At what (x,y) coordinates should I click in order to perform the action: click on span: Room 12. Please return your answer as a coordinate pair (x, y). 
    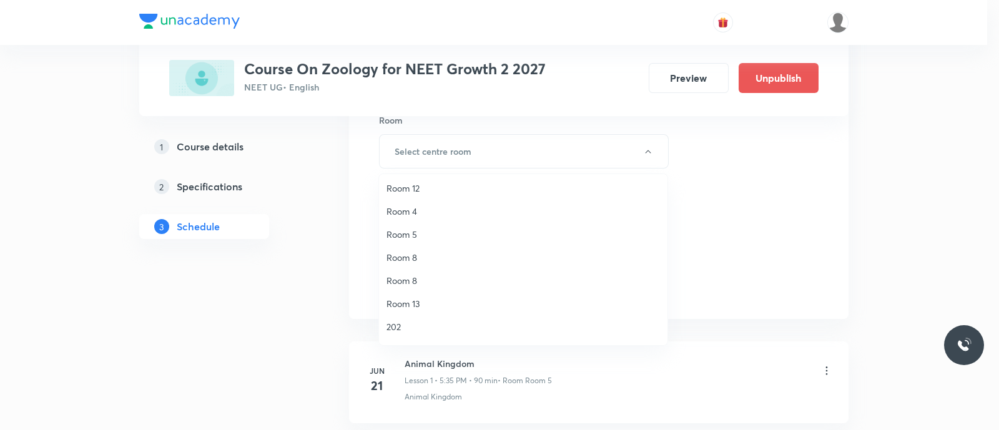
    Looking at the image, I should click on (523, 188).